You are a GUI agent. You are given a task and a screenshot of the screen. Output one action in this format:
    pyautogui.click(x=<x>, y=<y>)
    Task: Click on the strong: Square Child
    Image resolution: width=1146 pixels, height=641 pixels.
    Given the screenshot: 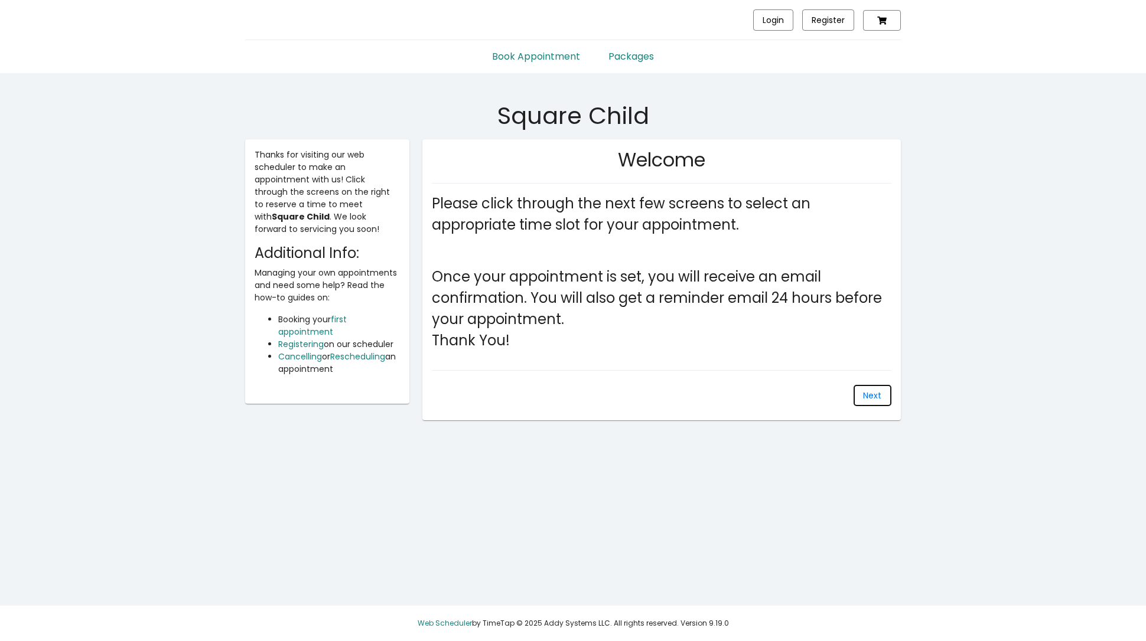 What is the action you would take?
    pyautogui.click(x=301, y=217)
    